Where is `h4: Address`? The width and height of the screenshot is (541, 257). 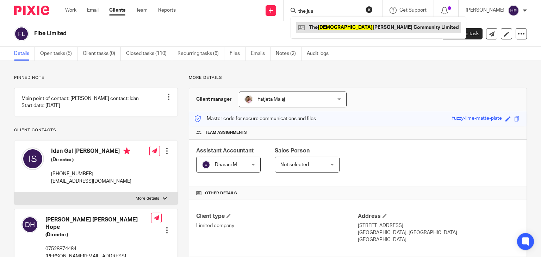 h4: Address is located at coordinates (439, 216).